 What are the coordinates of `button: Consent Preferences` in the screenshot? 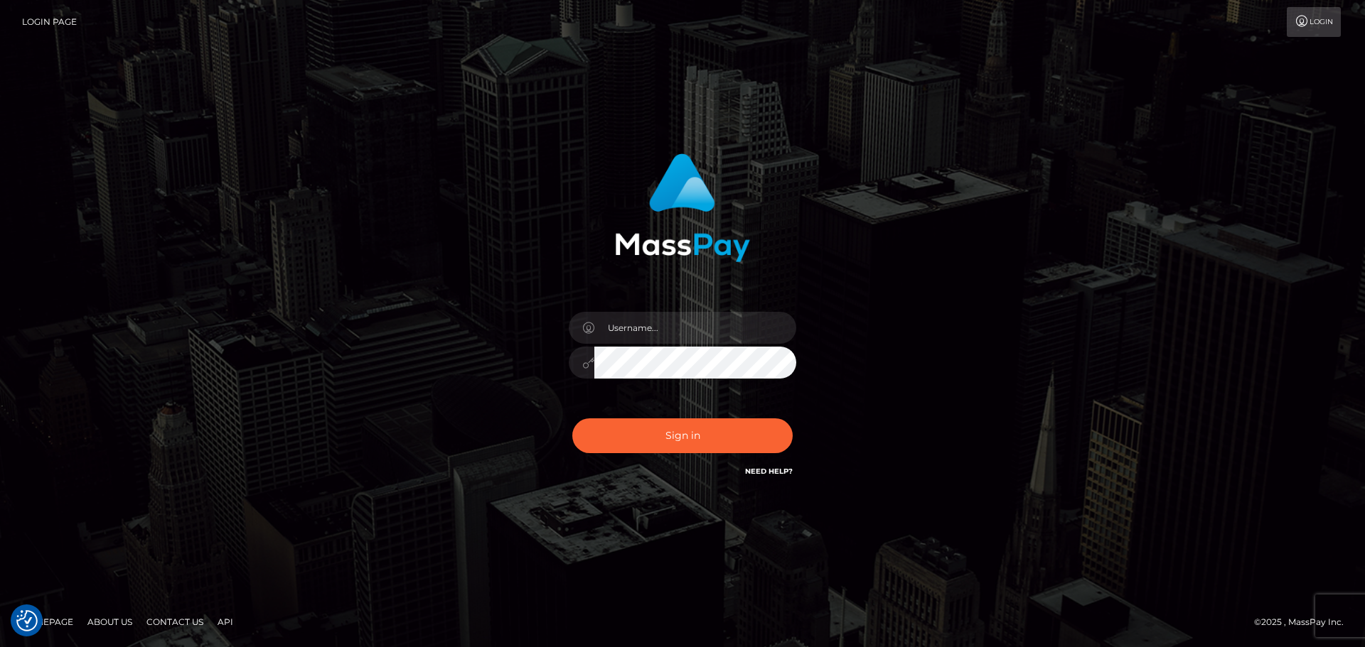 It's located at (27, 621).